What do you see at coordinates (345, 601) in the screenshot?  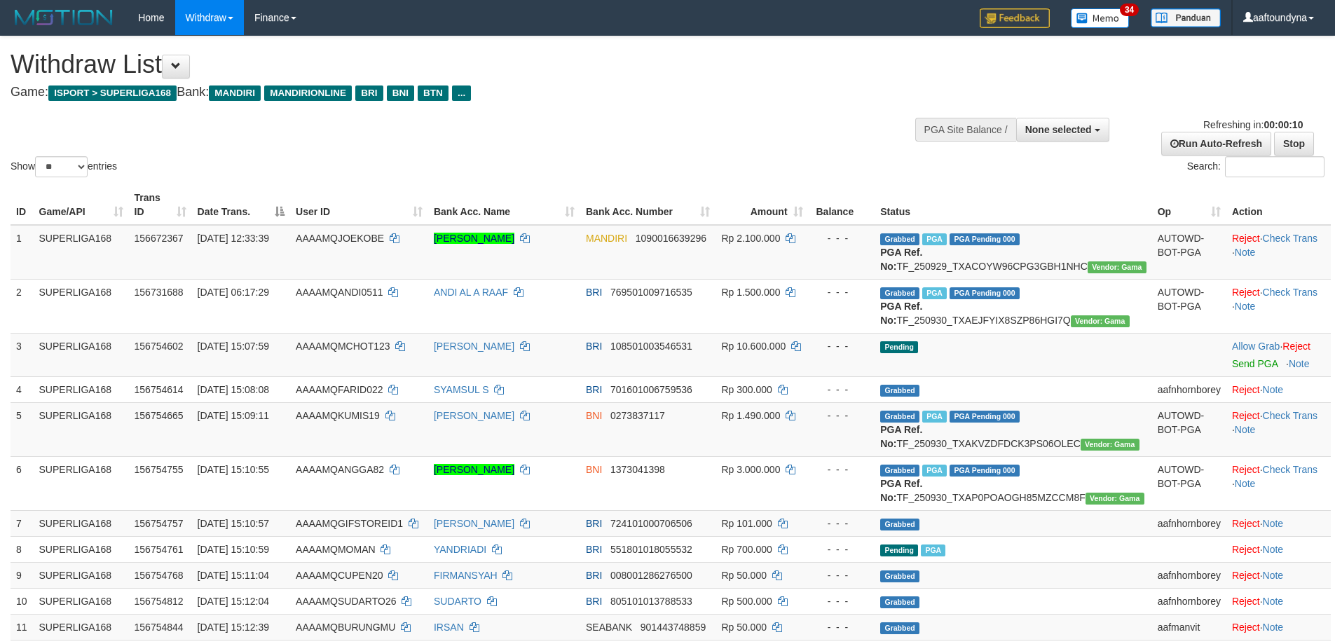 I see `span: AAAAMQSUDARTO26` at bounding box center [345, 601].